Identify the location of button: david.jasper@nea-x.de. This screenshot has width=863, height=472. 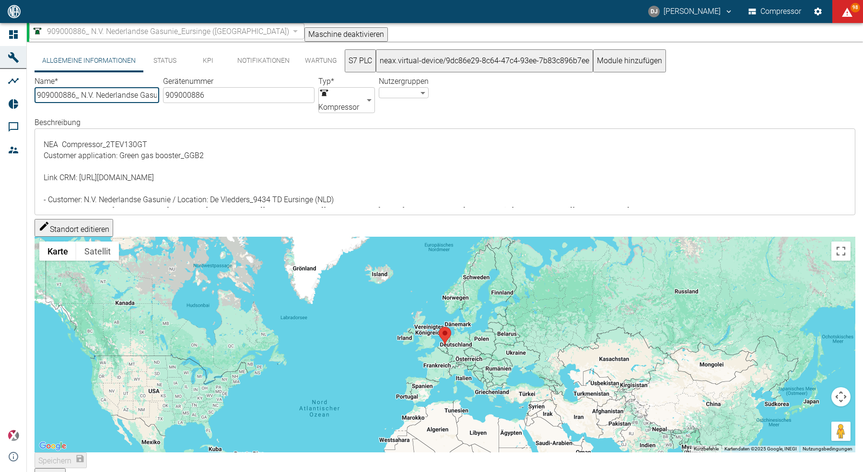
(690, 12).